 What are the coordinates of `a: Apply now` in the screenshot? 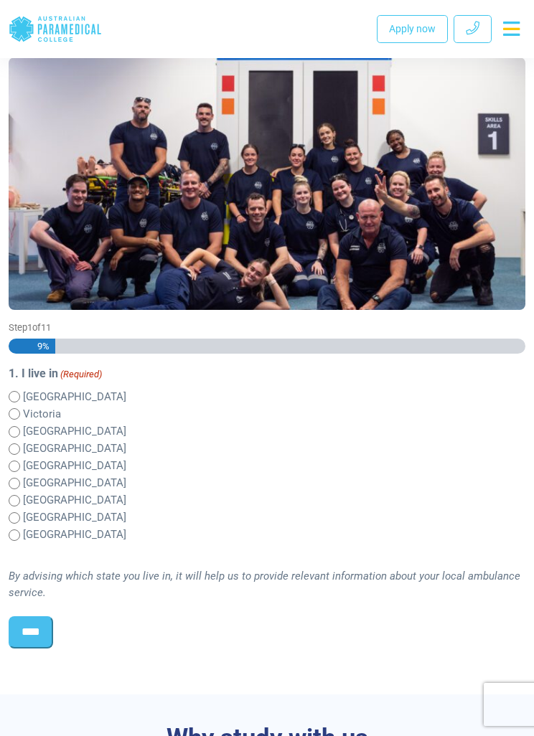 It's located at (412, 29).